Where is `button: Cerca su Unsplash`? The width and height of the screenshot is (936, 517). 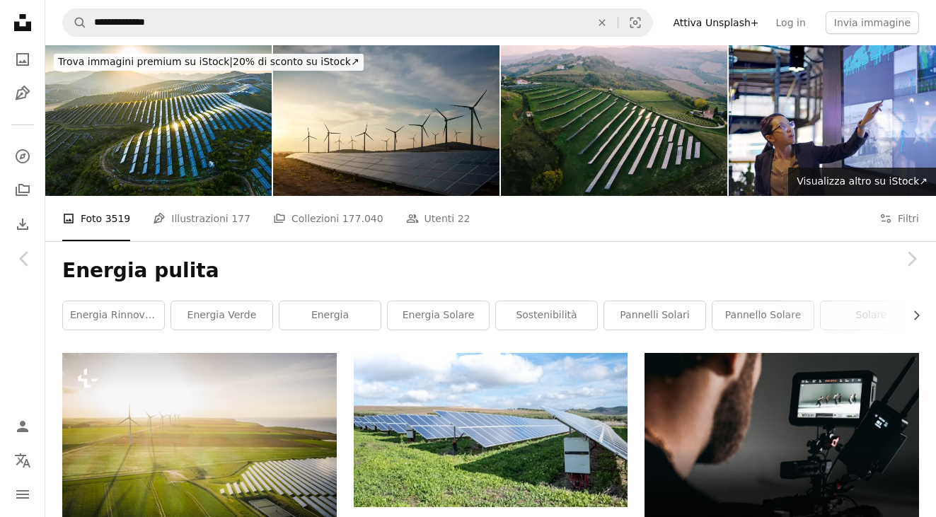 button: Cerca su Unsplash is located at coordinates (75, 23).